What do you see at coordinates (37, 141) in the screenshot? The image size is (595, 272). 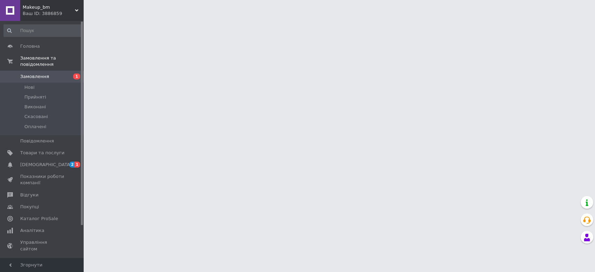 I see `span: Повідомлення` at bounding box center [37, 141].